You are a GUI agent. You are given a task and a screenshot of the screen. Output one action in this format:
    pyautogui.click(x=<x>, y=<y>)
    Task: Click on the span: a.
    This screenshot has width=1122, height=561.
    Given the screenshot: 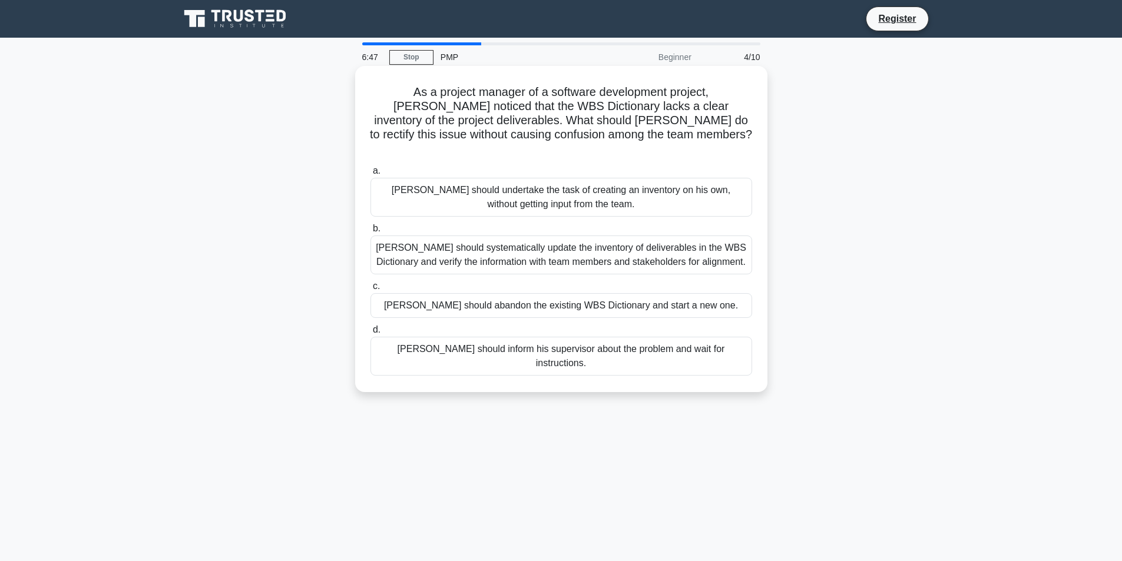 What is the action you would take?
    pyautogui.click(x=376, y=170)
    